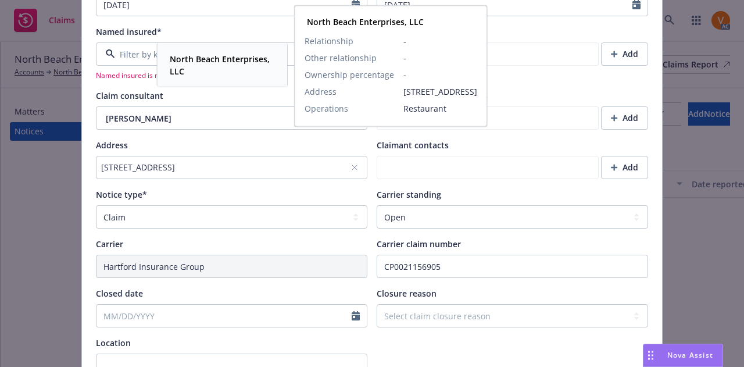 This screenshot has width=744, height=367. Describe the element at coordinates (113, 342) in the screenshot. I see `span: Location` at that location.